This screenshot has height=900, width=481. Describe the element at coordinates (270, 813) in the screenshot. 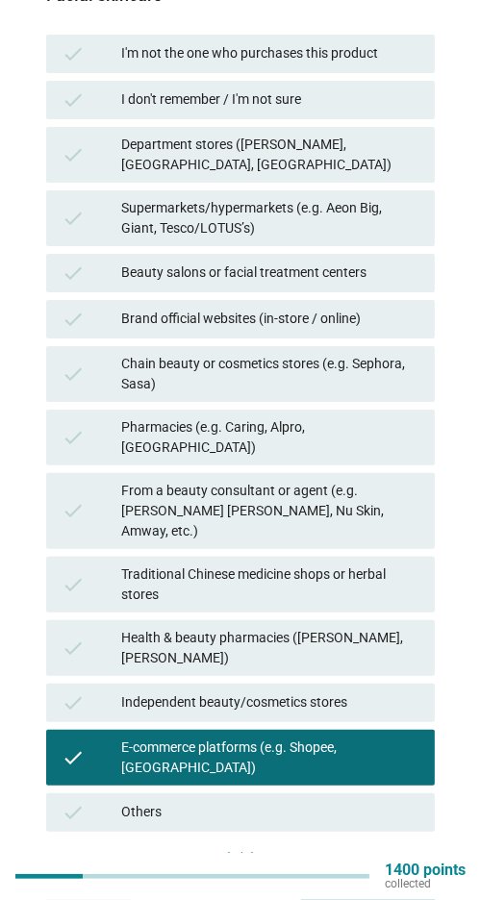

I see `div: Others` at that location.